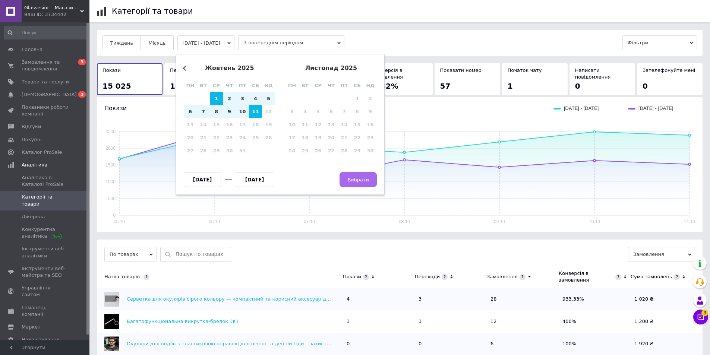 This screenshot has width=710, height=355. I want to click on a: Багатофункціональна викрутка-брелок 3в1, so click(183, 321).